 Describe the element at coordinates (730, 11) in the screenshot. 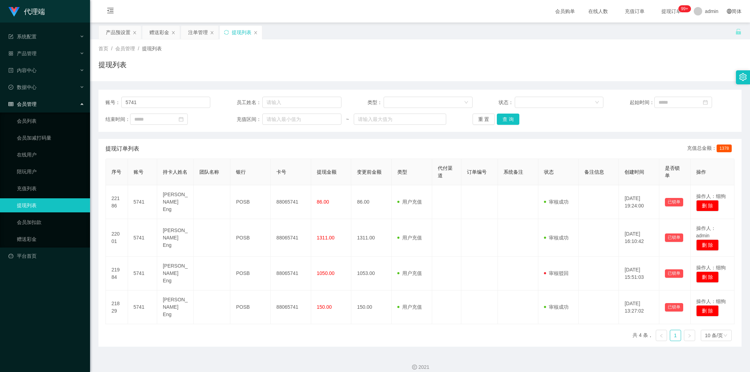

I see `i: 图标: global` at that location.